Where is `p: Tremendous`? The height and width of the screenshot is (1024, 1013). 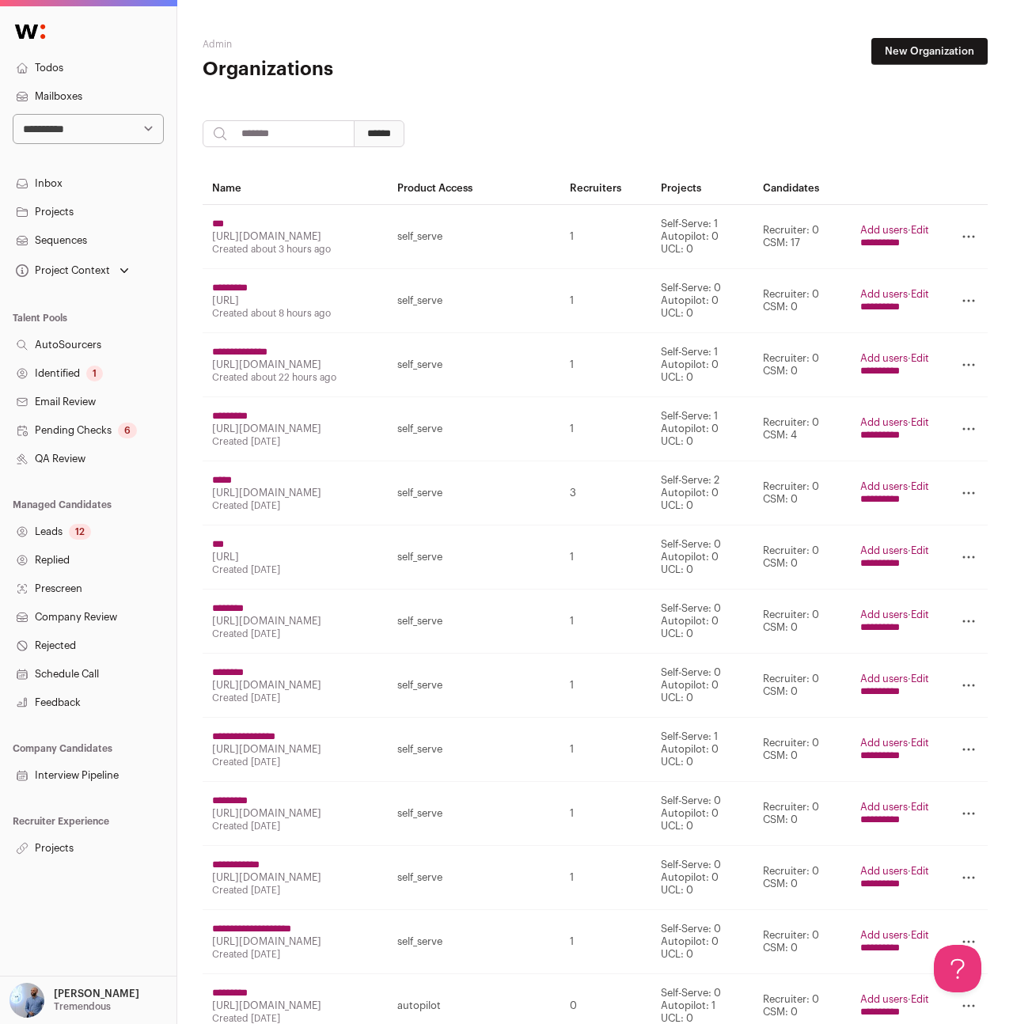 p: Tremendous is located at coordinates (82, 1007).